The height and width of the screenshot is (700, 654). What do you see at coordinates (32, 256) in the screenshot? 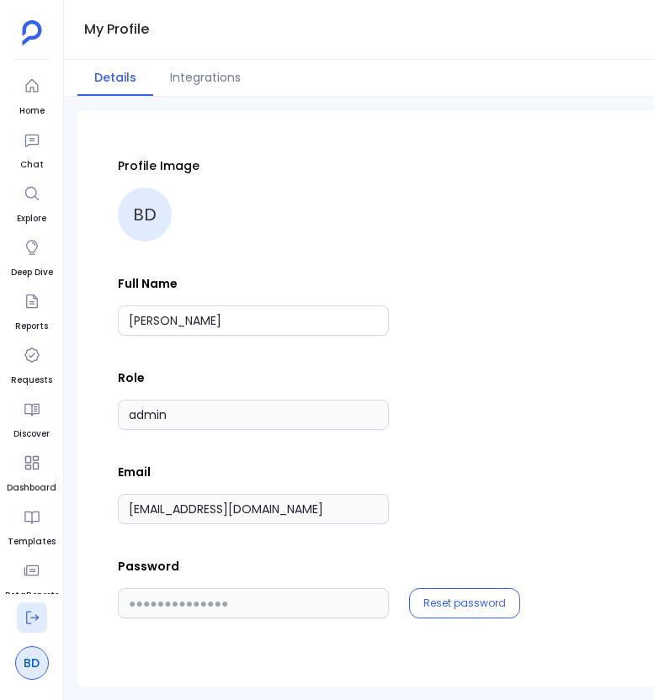
I see `a: Deep Dive` at bounding box center [32, 256].